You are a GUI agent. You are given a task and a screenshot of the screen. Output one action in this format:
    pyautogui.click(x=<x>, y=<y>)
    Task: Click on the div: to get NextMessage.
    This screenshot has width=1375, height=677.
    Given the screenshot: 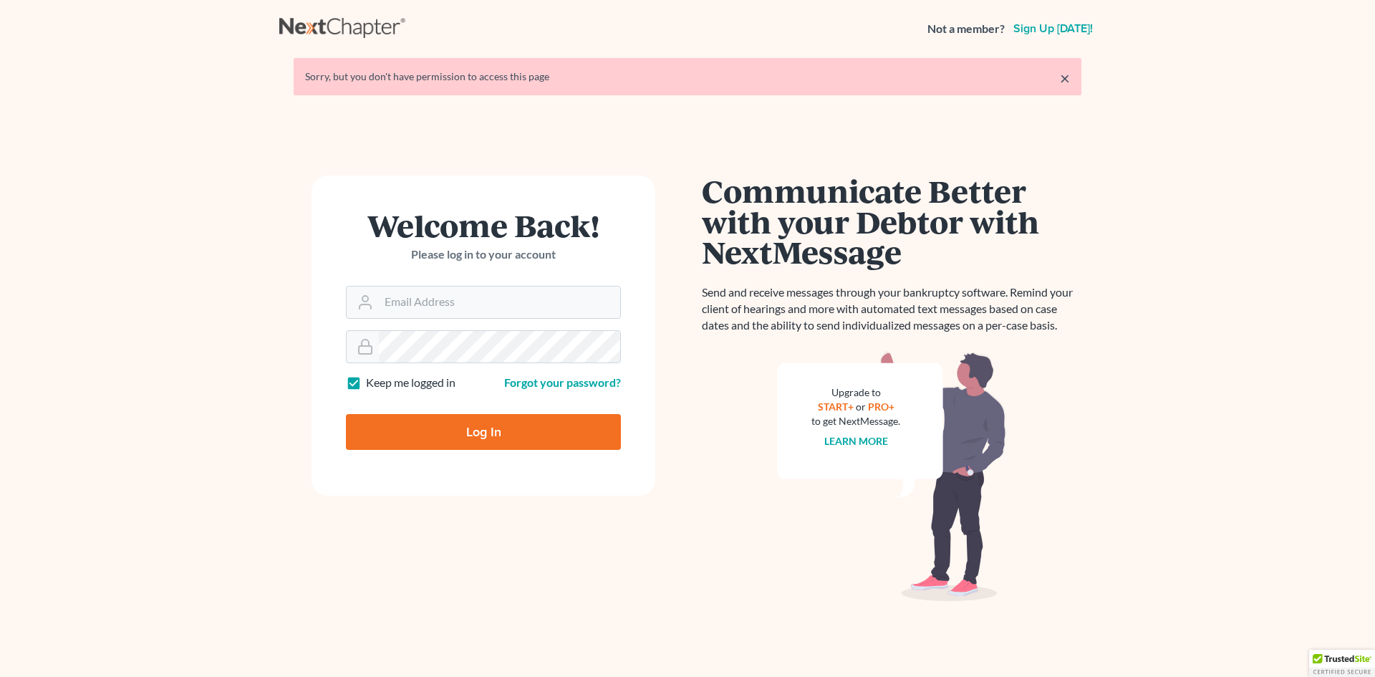 What is the action you would take?
    pyautogui.click(x=856, y=421)
    